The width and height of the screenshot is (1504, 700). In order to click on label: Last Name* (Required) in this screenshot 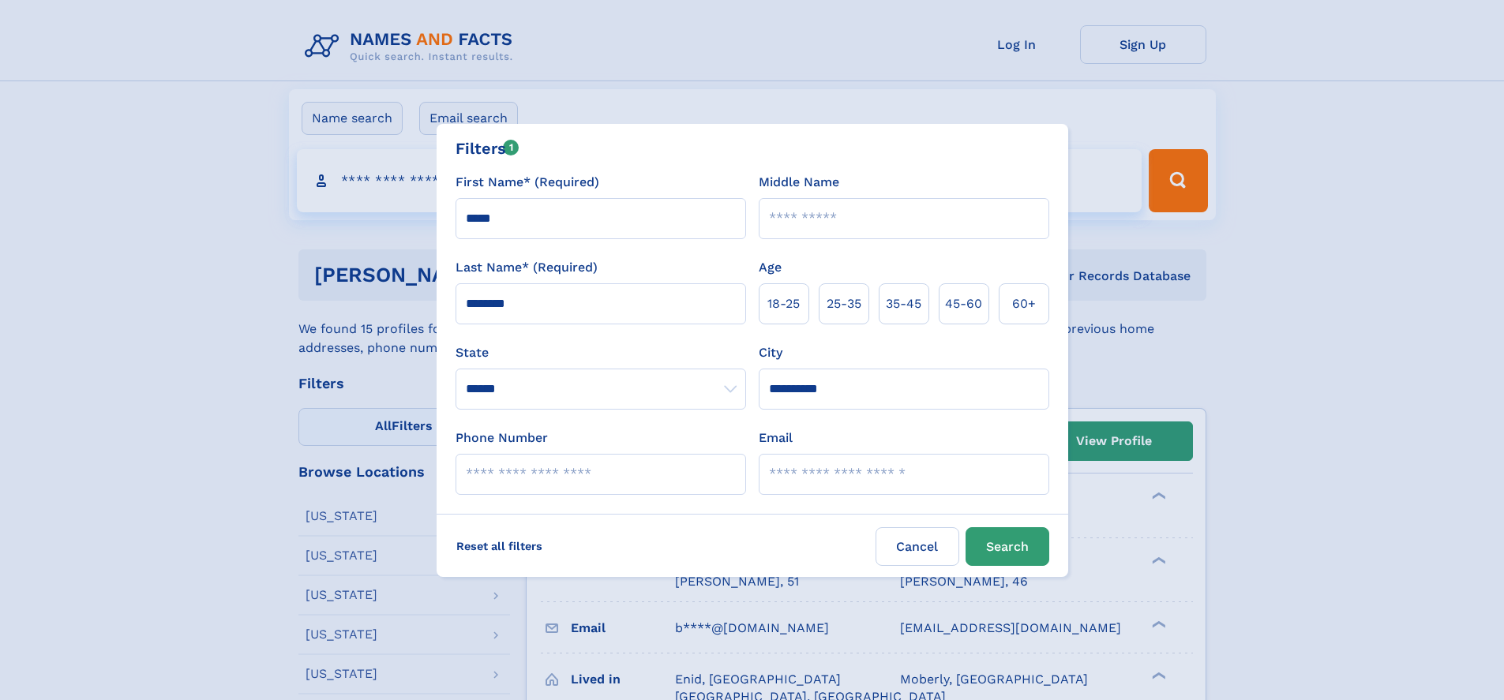, I will do `click(527, 268)`.